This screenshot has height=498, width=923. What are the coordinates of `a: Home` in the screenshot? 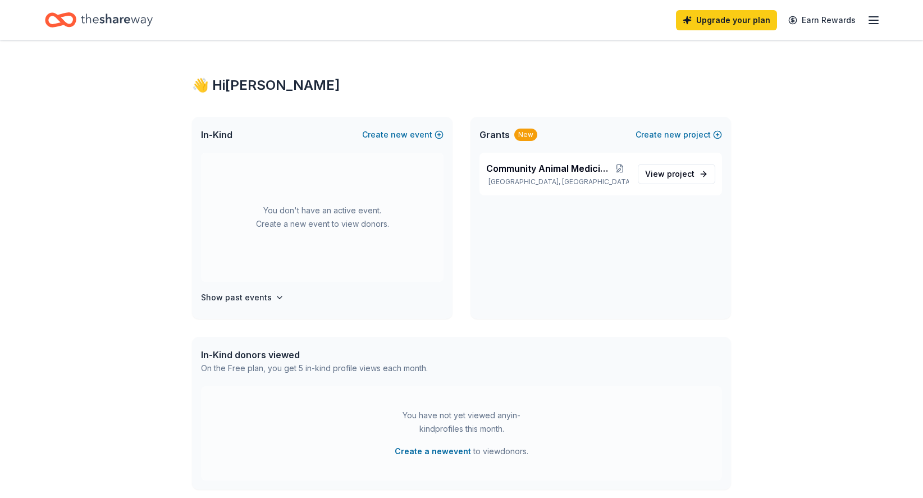 It's located at (99, 20).